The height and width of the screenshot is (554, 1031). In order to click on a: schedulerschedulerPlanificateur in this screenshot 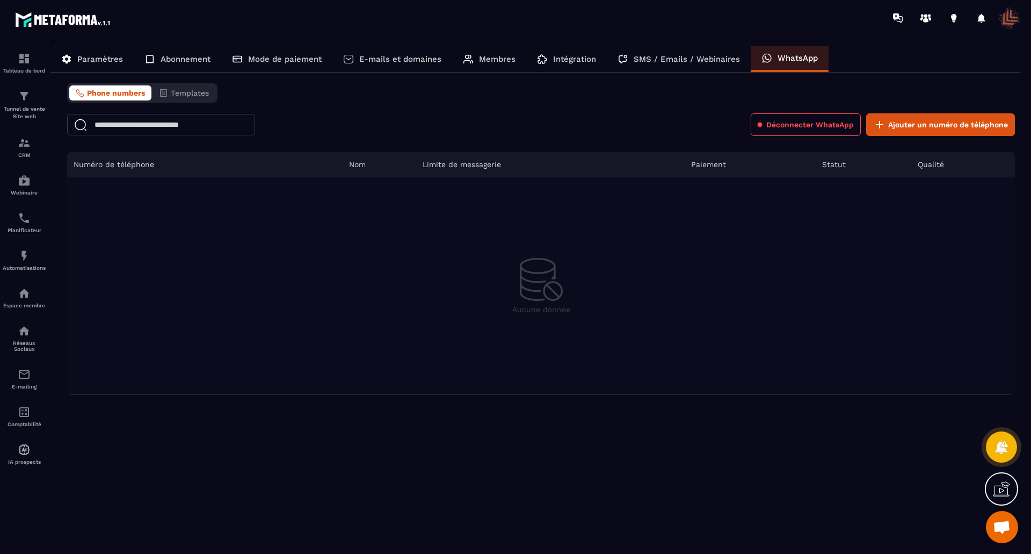, I will do `click(24, 222)`.